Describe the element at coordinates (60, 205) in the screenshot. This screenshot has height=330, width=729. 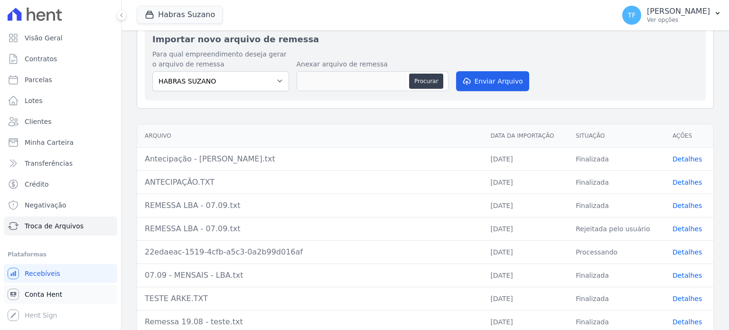
I see `a: Negativação` at that location.